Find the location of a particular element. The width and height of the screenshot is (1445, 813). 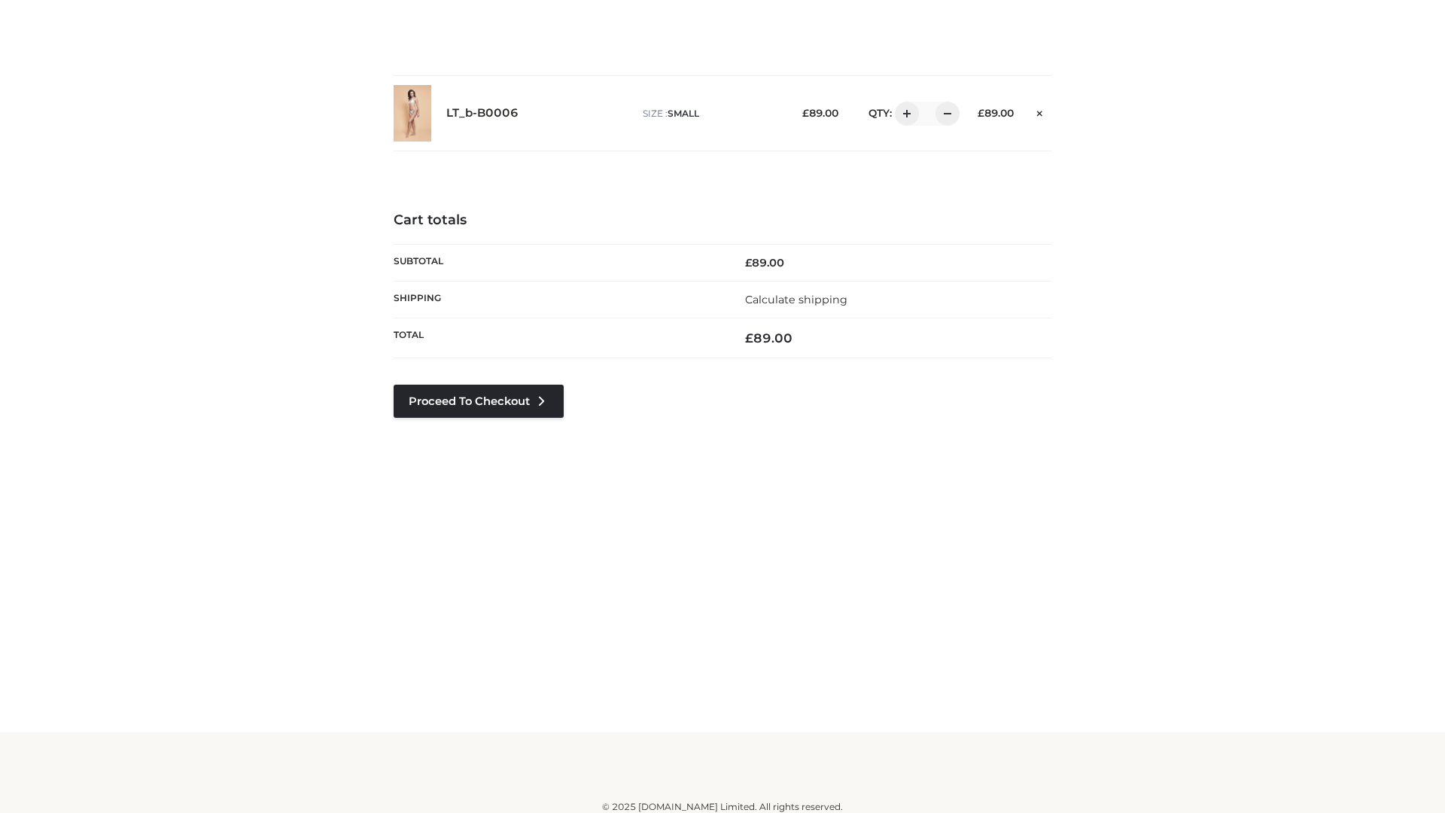

th: Subtotal is located at coordinates (558, 262).